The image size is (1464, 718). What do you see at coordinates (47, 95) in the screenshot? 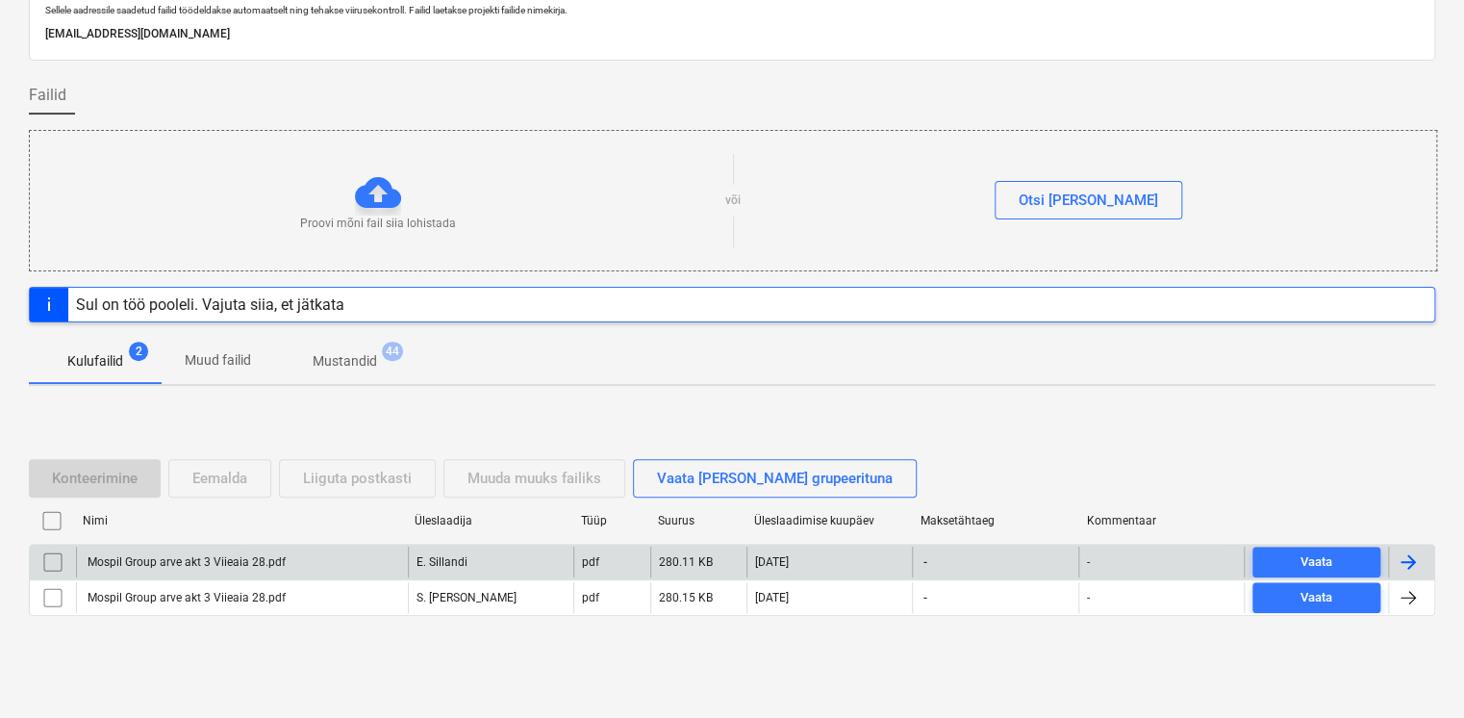
I see `span: Failid` at bounding box center [47, 95].